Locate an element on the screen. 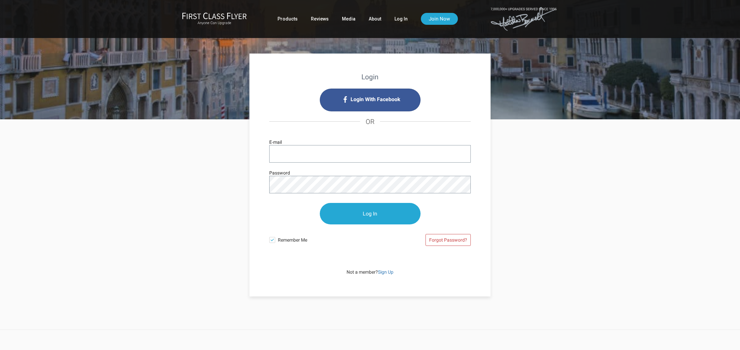 This screenshot has height=350, width=740. a: Join Now is located at coordinates (439, 19).